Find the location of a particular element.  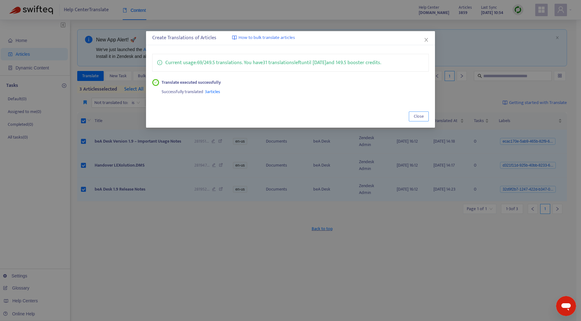

img: image-link is located at coordinates (234, 38).